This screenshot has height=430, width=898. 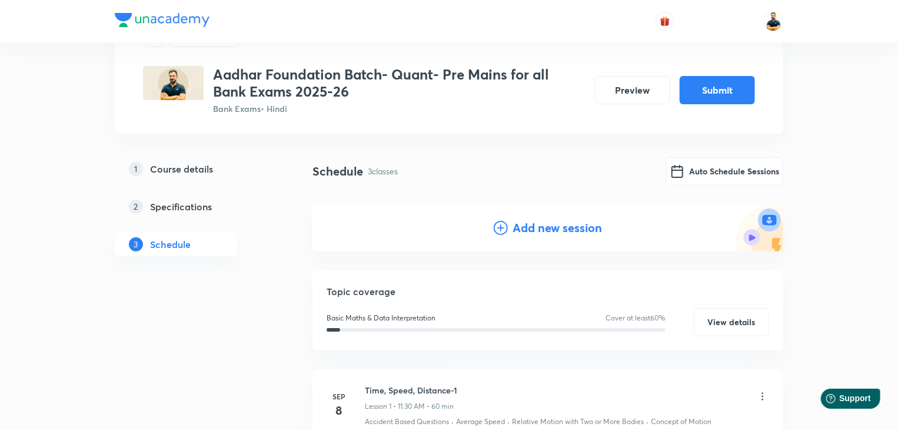 I want to click on p: Accident Based Questions, so click(x=407, y=422).